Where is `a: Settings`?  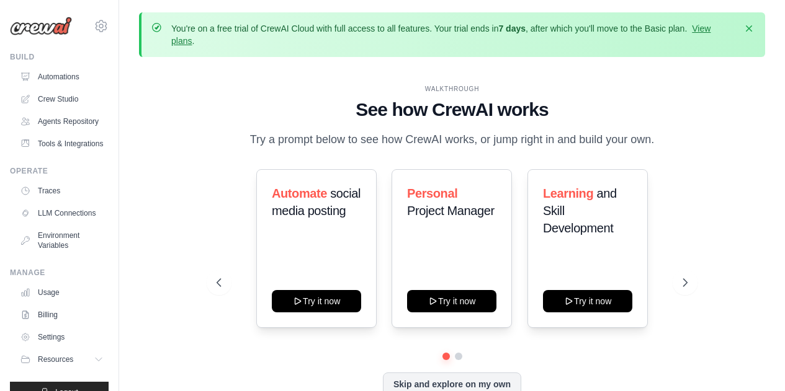 a: Settings is located at coordinates (61, 337).